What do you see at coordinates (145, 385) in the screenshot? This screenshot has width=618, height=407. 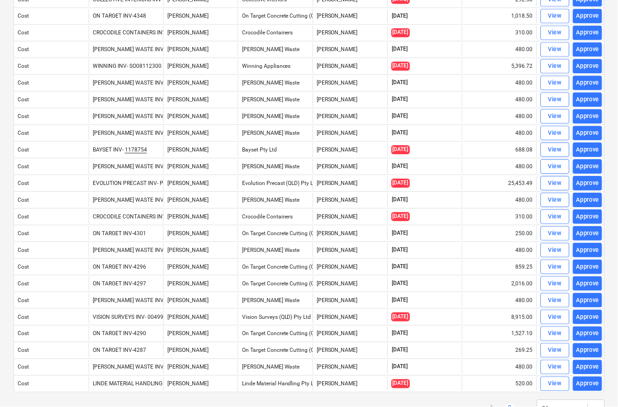 I see `div: LINDE MATERIAL HANDLING INV-` at bounding box center [145, 385].